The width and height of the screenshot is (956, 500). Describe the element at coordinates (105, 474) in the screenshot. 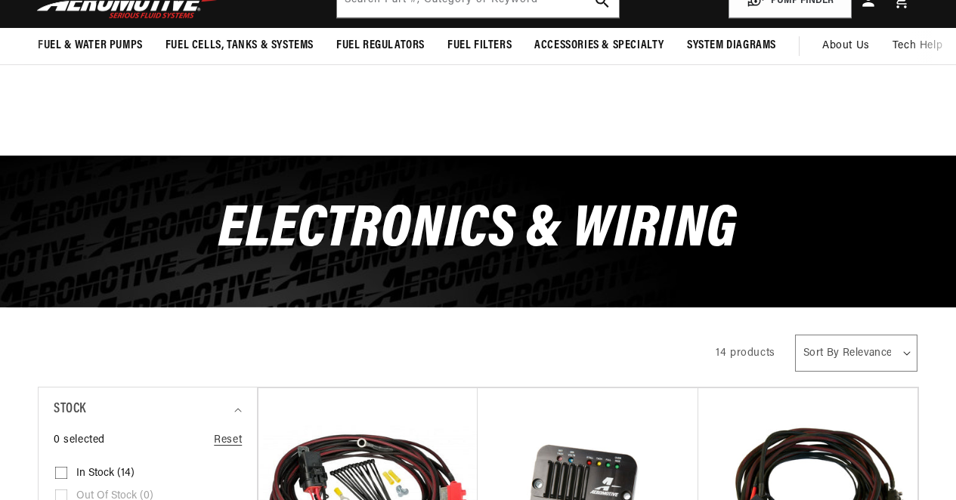

I see `span: In stock (14)` at that location.